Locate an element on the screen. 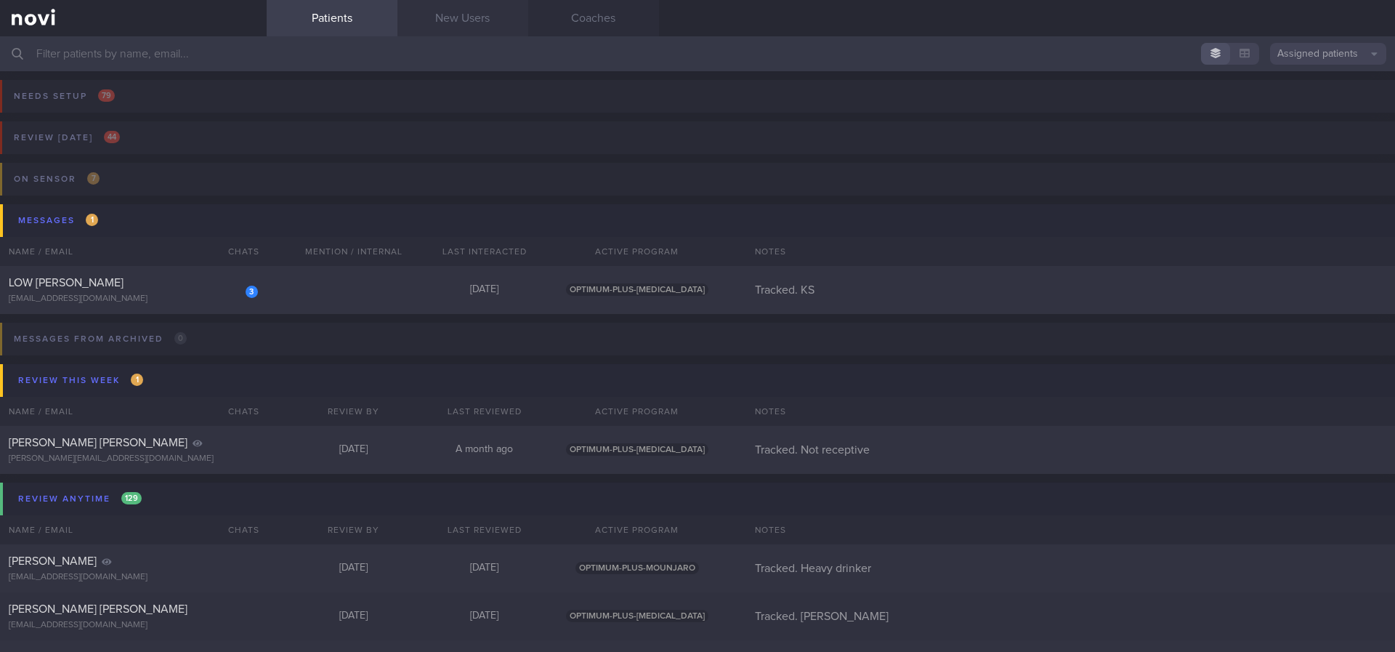 The height and width of the screenshot is (652, 1395). div: Last Interacted is located at coordinates (484, 251).